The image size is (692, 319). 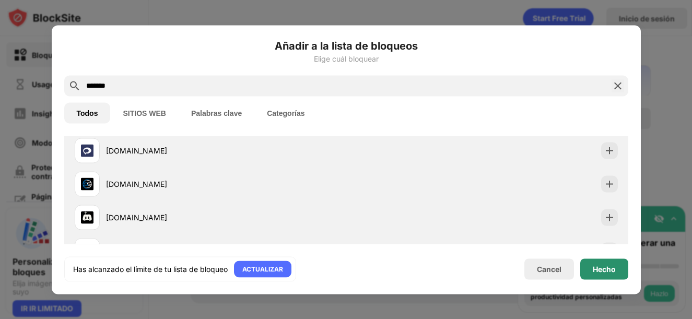 I want to click on button: Todos, so click(x=87, y=113).